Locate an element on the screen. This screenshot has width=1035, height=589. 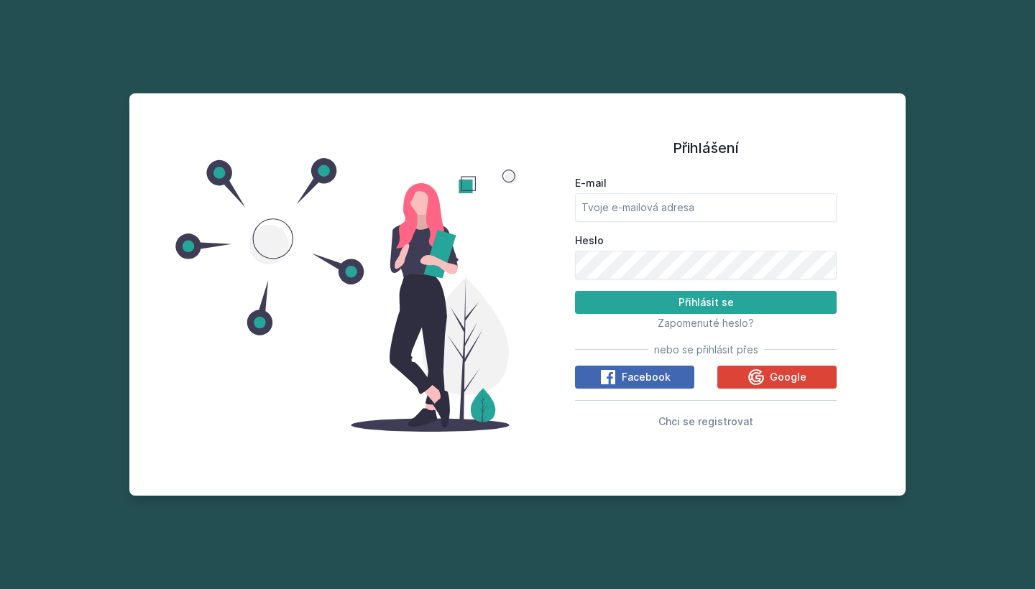
button: Google is located at coordinates (777, 377).